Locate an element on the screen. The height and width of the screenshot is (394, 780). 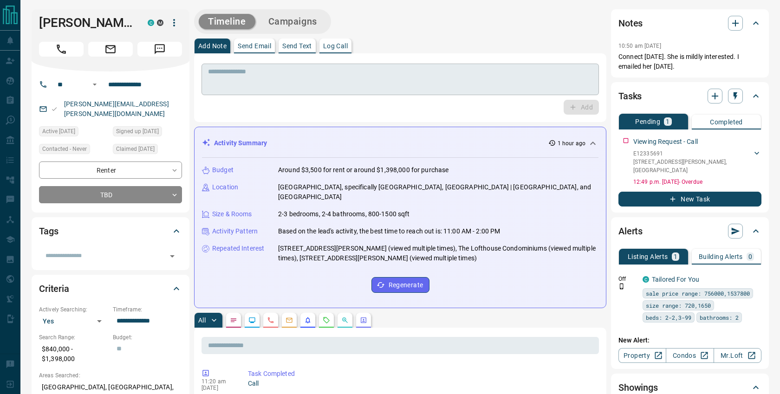
p: Completed is located at coordinates (726, 122).